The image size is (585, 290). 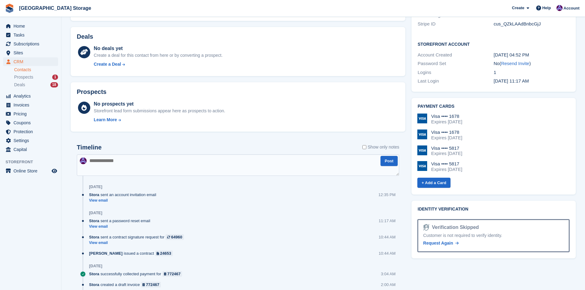 What do you see at coordinates (55, 77) in the screenshot?
I see `div: 1` at bounding box center [55, 77].